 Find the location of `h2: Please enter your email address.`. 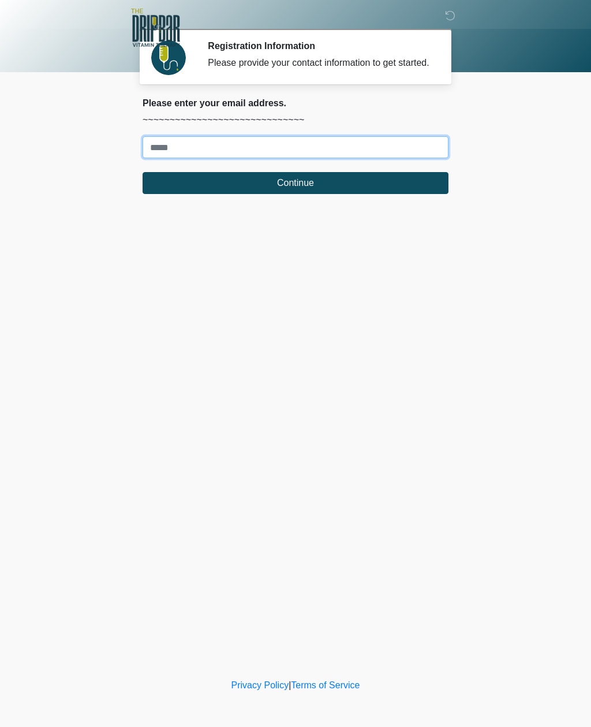

h2: Please enter your email address. is located at coordinates (296, 103).